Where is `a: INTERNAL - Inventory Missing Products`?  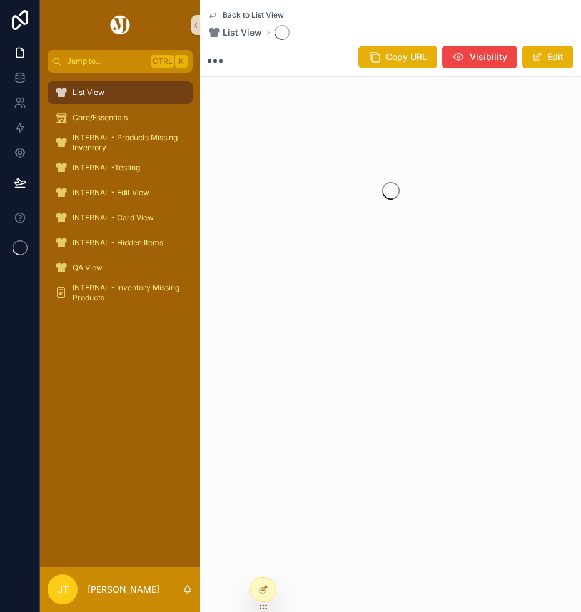
a: INTERNAL - Inventory Missing Products is located at coordinates (120, 293).